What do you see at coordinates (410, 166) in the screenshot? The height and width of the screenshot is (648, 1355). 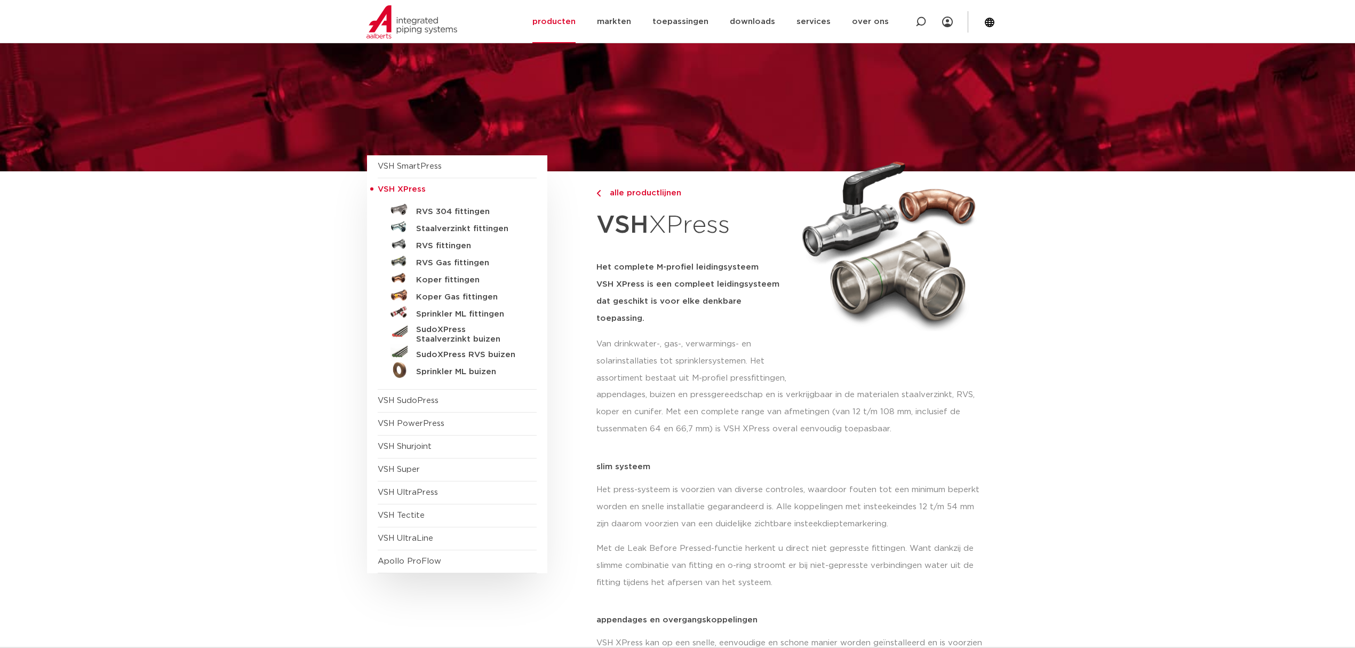 I see `a: VSH SmartPress` at bounding box center [410, 166].